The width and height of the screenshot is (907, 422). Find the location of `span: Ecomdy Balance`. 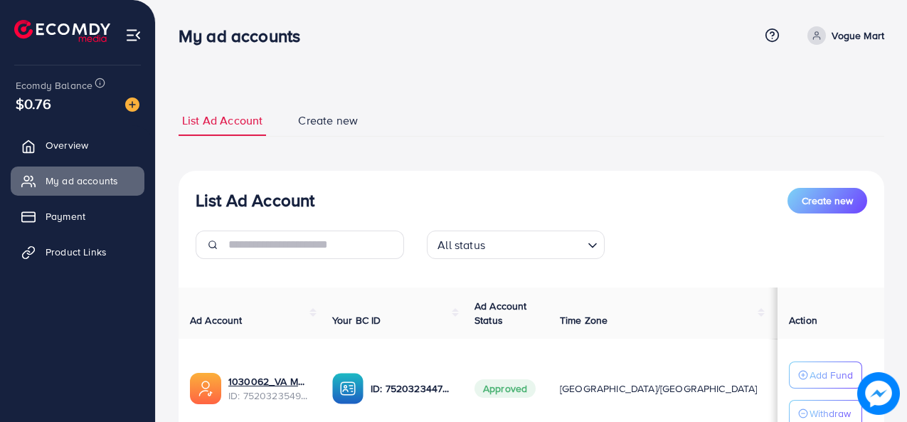

span: Ecomdy Balance is located at coordinates (54, 85).